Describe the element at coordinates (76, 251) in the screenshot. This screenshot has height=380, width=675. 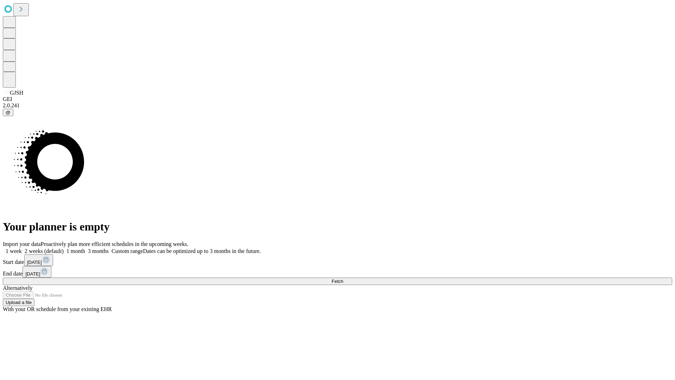
I see `span: 1 month` at that location.